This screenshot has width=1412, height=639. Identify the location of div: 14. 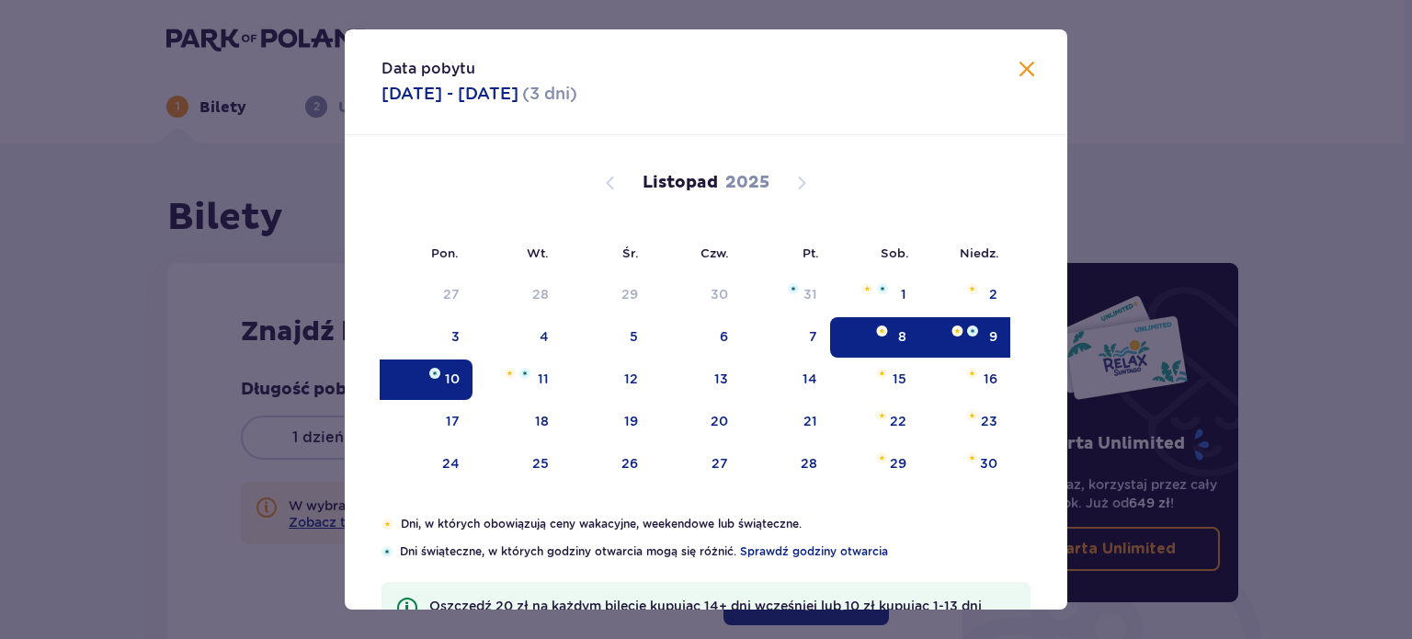
(810, 379).